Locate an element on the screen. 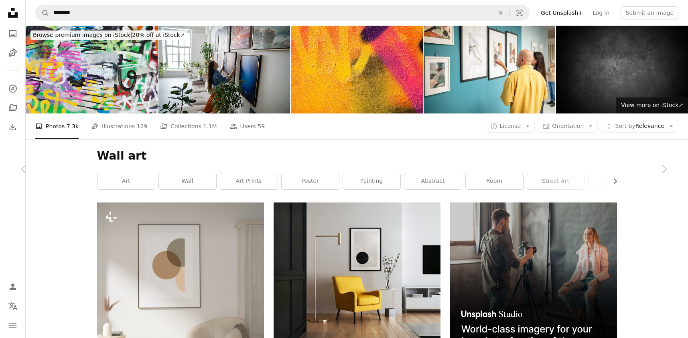  a: Get Unsplash+ is located at coordinates (562, 13).